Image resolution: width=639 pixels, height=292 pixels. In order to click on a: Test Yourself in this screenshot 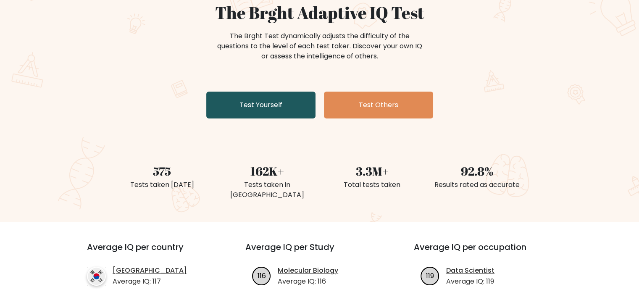, I will do `click(261, 105)`.